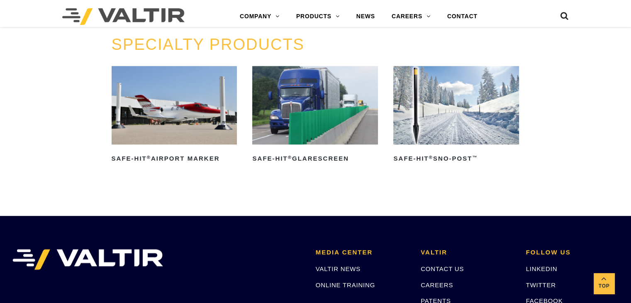 This screenshot has height=303, width=631. I want to click on a: LINKEDIN, so click(542, 268).